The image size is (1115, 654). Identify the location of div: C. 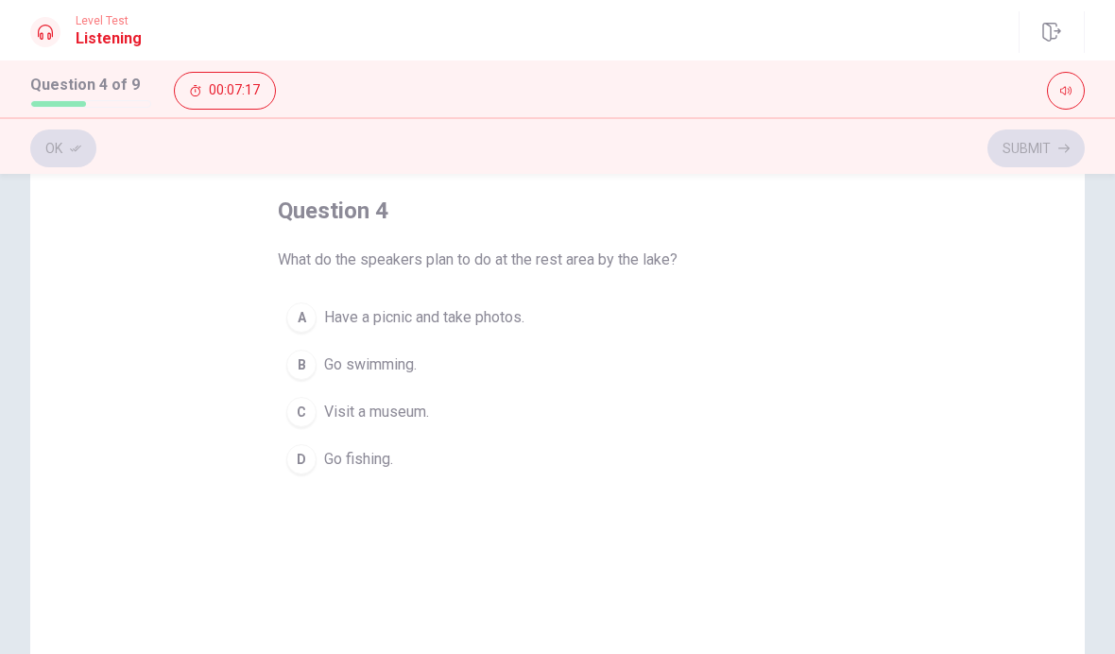
(301, 412).